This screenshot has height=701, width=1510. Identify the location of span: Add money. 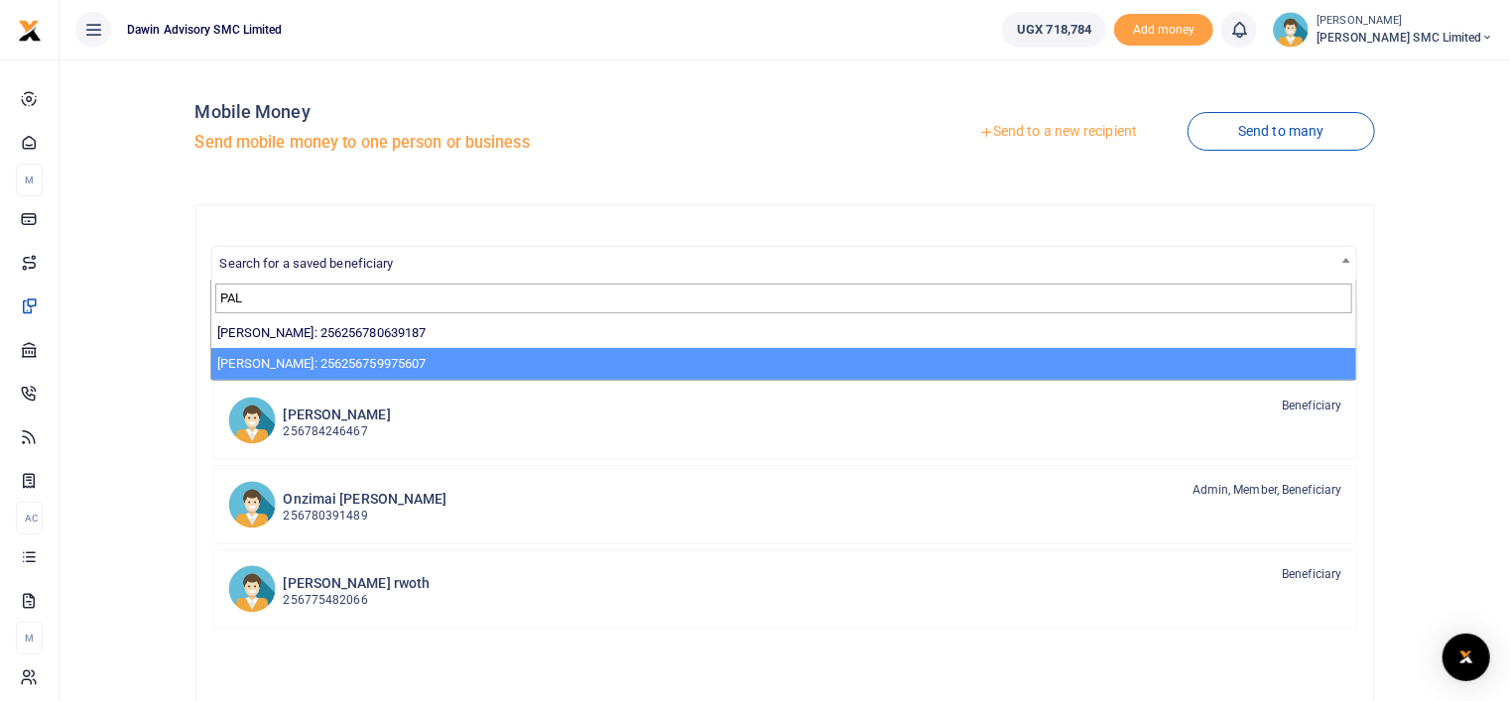
(1164, 30).